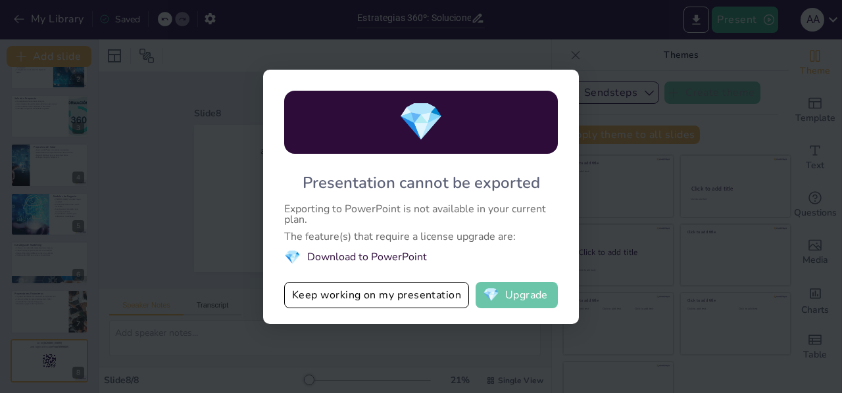 The image size is (842, 393). What do you see at coordinates (421, 214) in the screenshot?
I see `div: Exporting to PowerPoint is not available in your current plan.` at bounding box center [421, 214].